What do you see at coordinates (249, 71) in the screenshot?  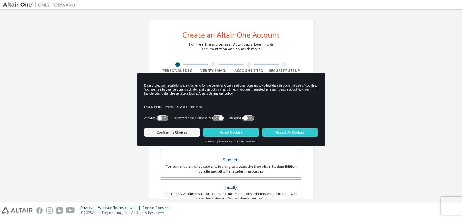 I see `div: Account Info` at bounding box center [249, 71].